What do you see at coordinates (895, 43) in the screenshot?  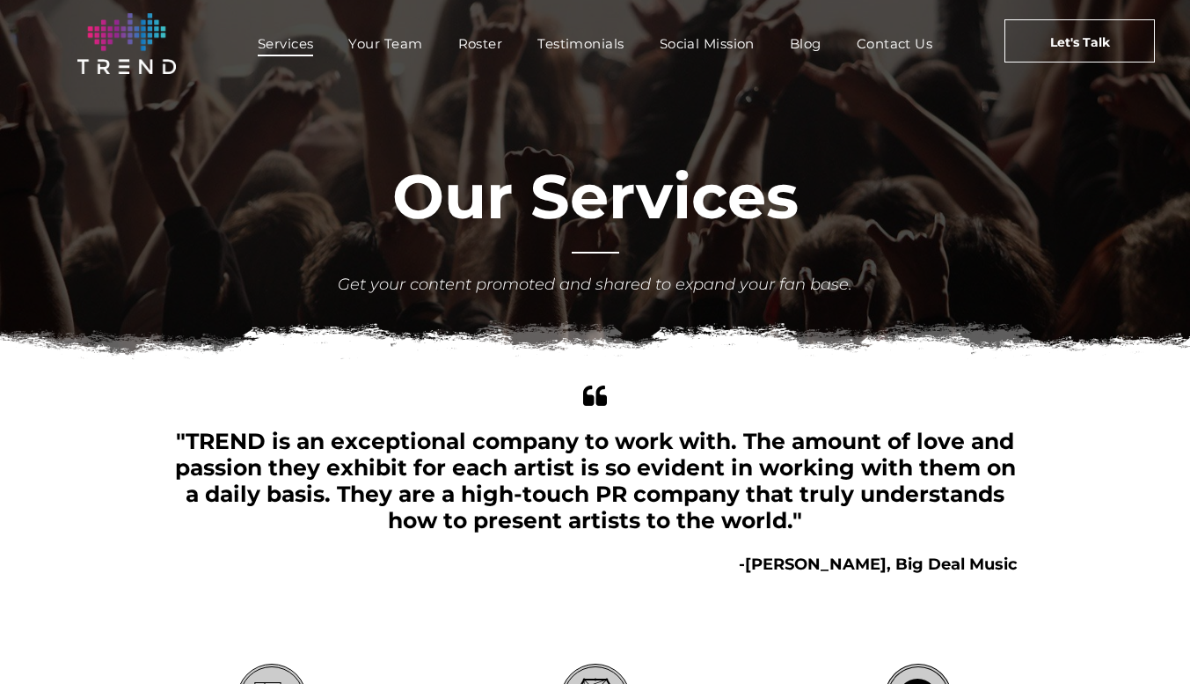 I see `a: Contact Us` at bounding box center [895, 43].